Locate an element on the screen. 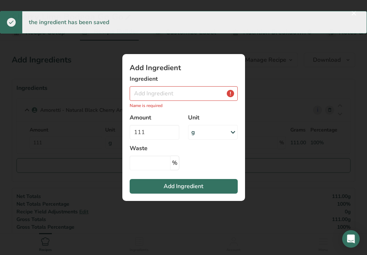  span: Add Ingredient is located at coordinates (183, 186).